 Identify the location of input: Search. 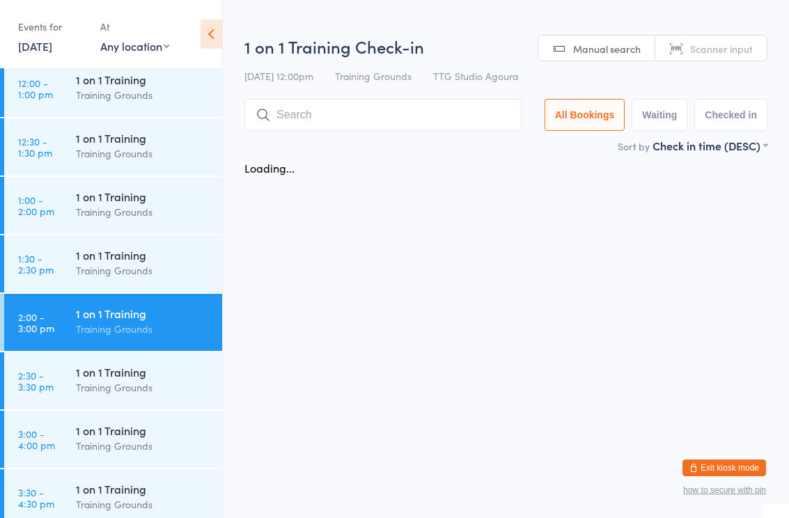
(383, 115).